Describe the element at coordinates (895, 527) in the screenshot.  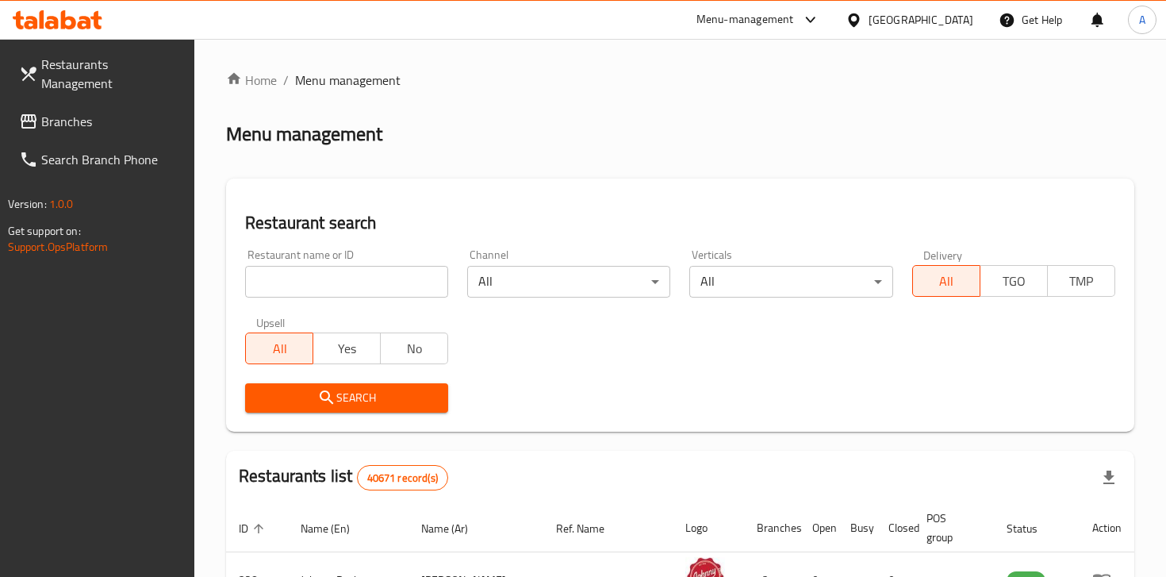
I see `th: Closed` at that location.